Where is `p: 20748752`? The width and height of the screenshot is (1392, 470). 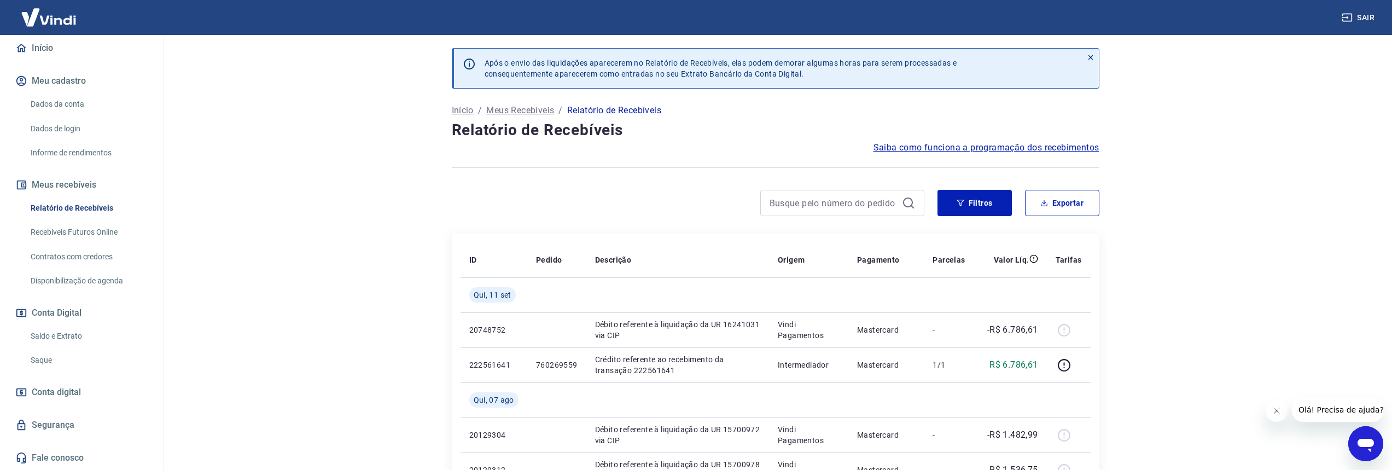
p: 20748752 is located at coordinates (494, 330).